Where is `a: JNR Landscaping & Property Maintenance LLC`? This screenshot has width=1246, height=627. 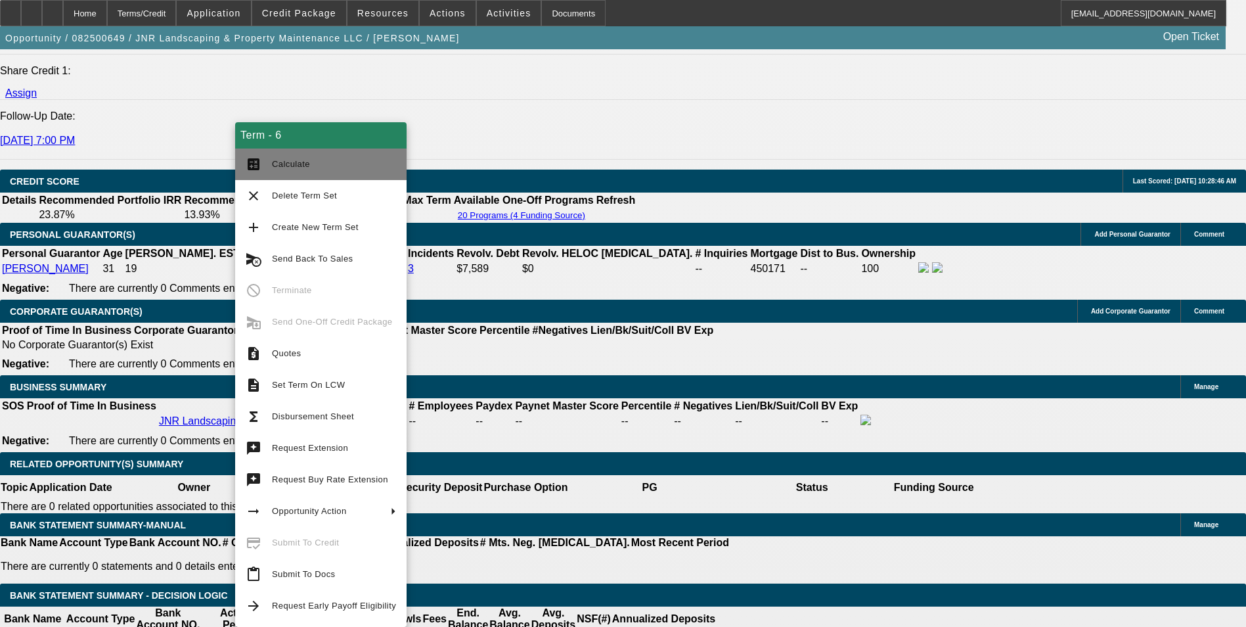
a: JNR Landscaping & Property Maintenance LLC is located at coordinates (269, 421).